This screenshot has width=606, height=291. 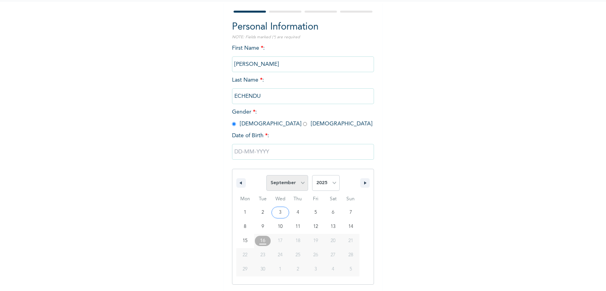 What do you see at coordinates (298, 213) in the screenshot?
I see `span: 4` at bounding box center [298, 213].